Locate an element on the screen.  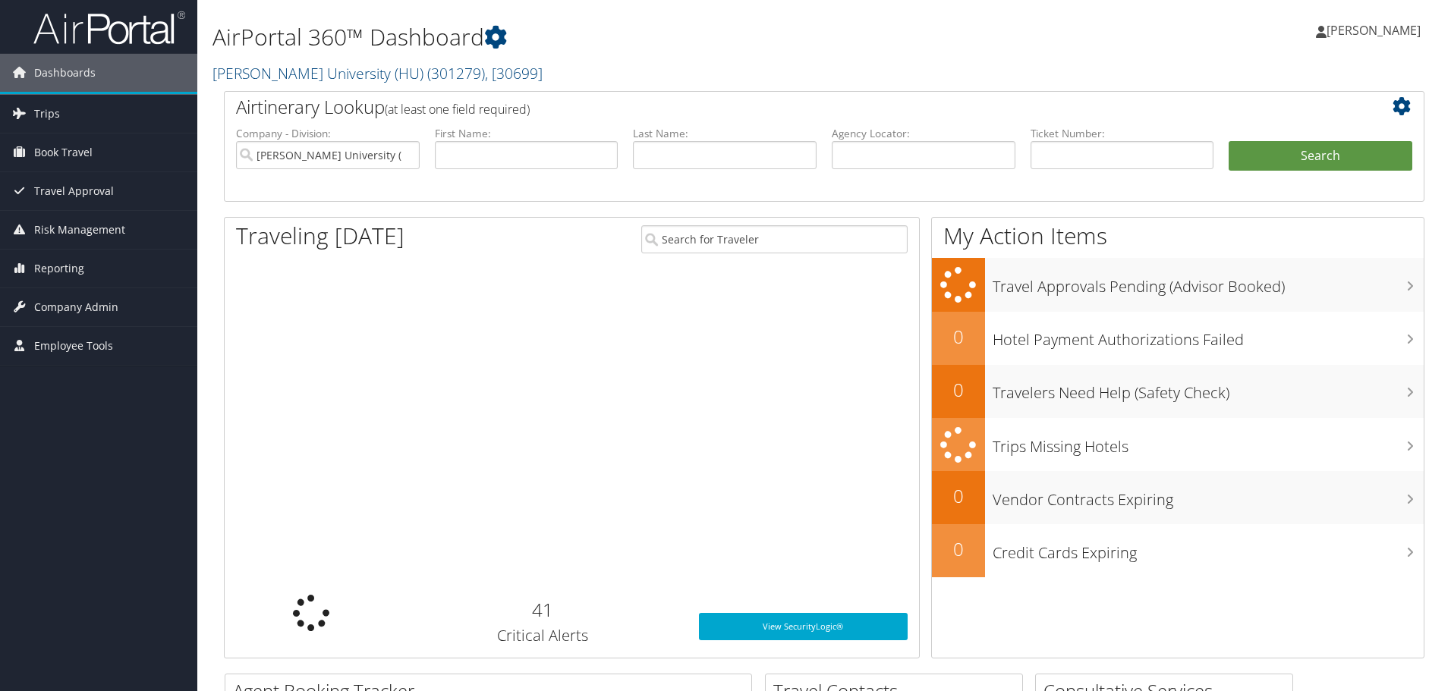
span: , [ 30699 ] is located at coordinates (514, 73).